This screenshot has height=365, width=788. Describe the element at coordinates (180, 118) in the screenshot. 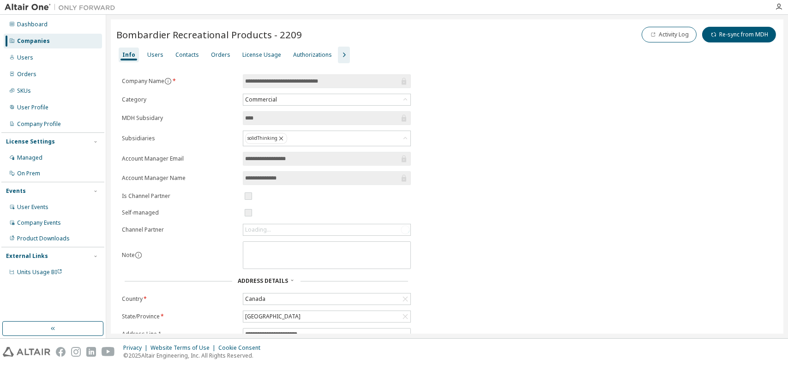

I see `label: MDH Subsidary` at that location.